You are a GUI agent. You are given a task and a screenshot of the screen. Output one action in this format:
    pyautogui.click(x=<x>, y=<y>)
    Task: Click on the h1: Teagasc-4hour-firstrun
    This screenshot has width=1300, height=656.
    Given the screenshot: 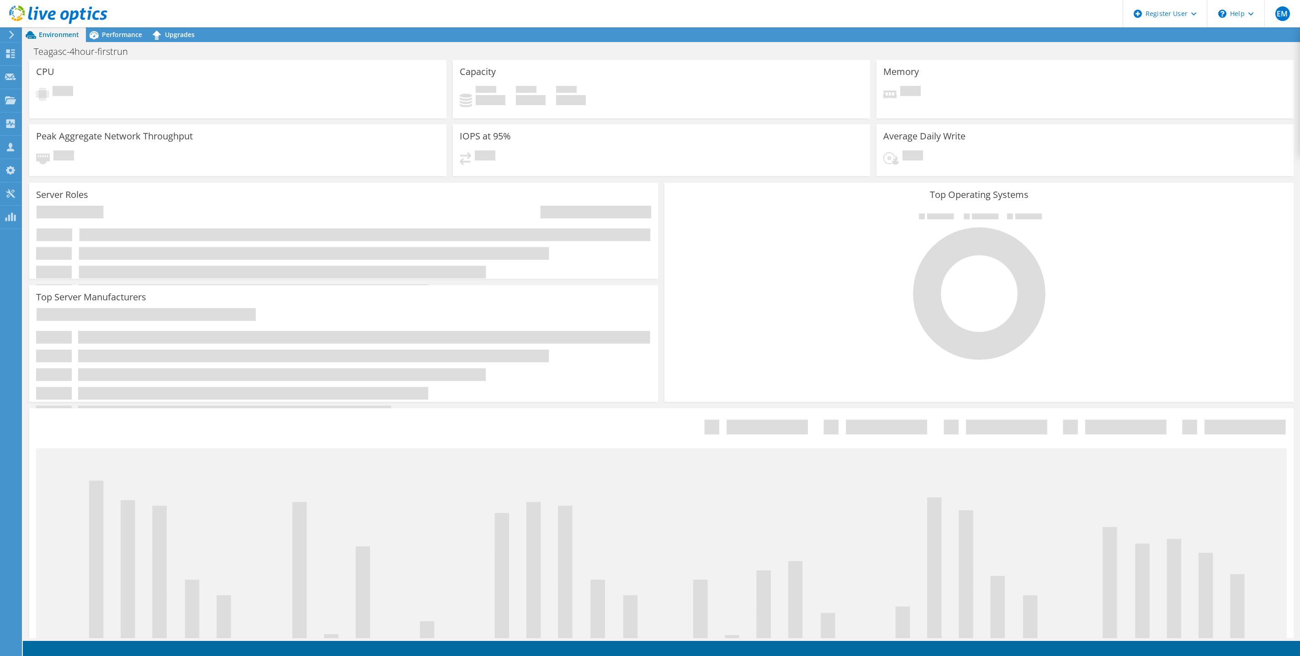 What is the action you would take?
    pyautogui.click(x=86, y=52)
    